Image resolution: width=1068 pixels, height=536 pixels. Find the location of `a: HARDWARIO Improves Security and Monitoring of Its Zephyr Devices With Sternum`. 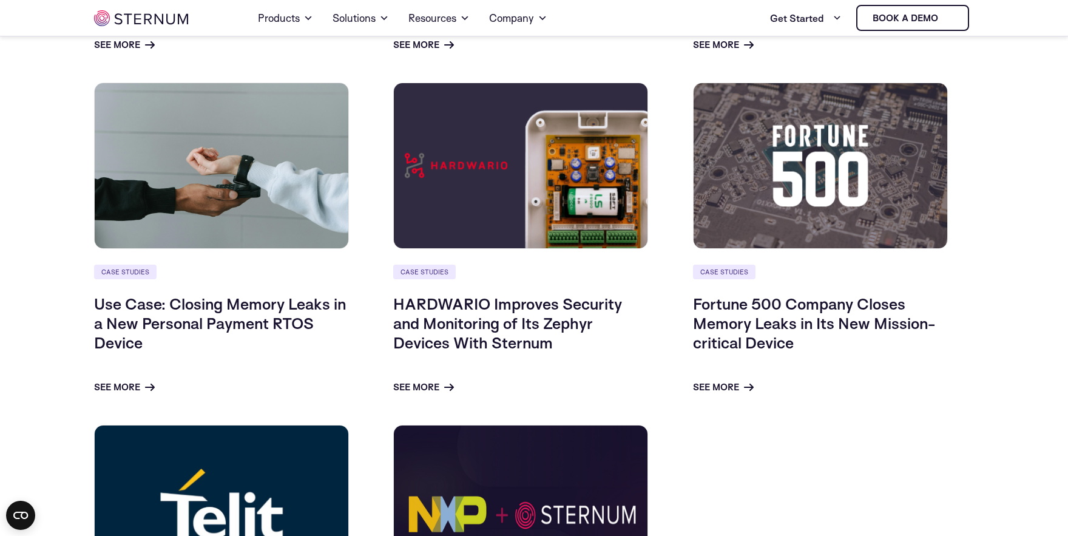

a: HARDWARIO Improves Security and Monitoring of Its Zephyr Devices With Sternum is located at coordinates (507, 323).